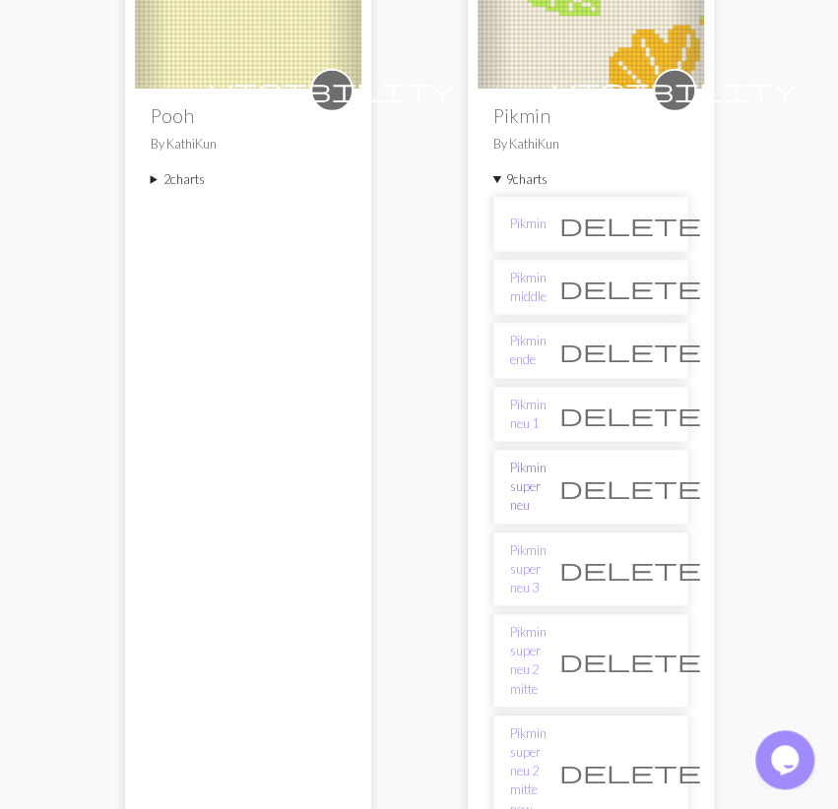 Image resolution: width=838 pixels, height=809 pixels. Describe the element at coordinates (528, 223) in the screenshot. I see `a: Pikmin` at that location.